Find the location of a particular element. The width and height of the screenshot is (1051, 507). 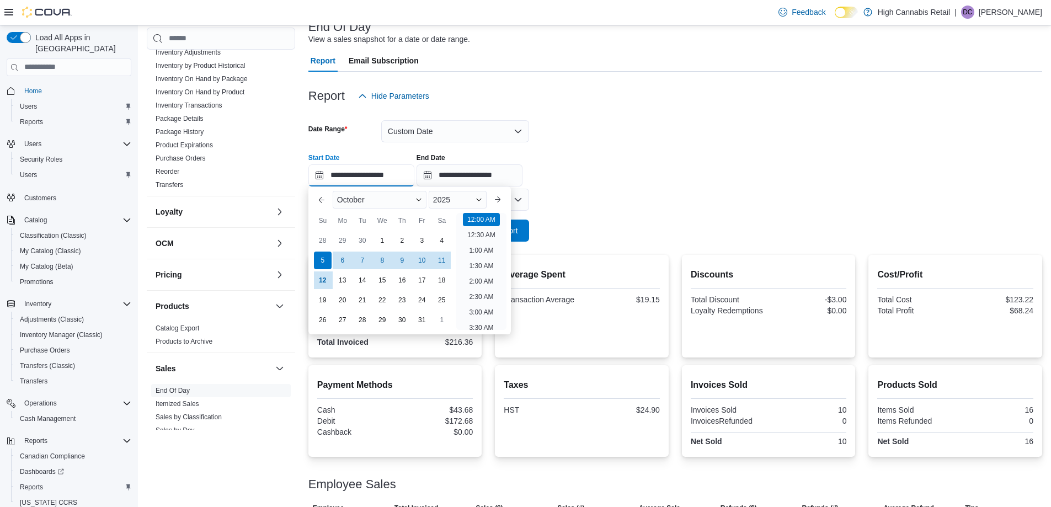

a: Sales by Classification is located at coordinates (189, 417).